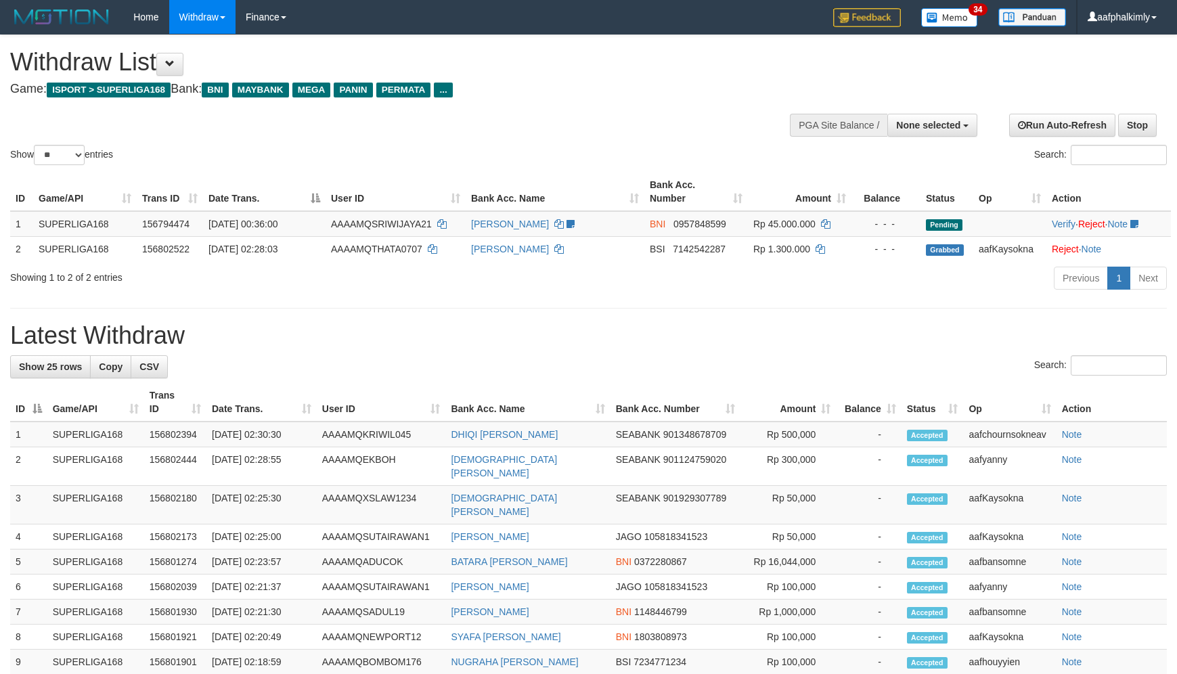  I want to click on img: MOTION_logo.png, so click(62, 17).